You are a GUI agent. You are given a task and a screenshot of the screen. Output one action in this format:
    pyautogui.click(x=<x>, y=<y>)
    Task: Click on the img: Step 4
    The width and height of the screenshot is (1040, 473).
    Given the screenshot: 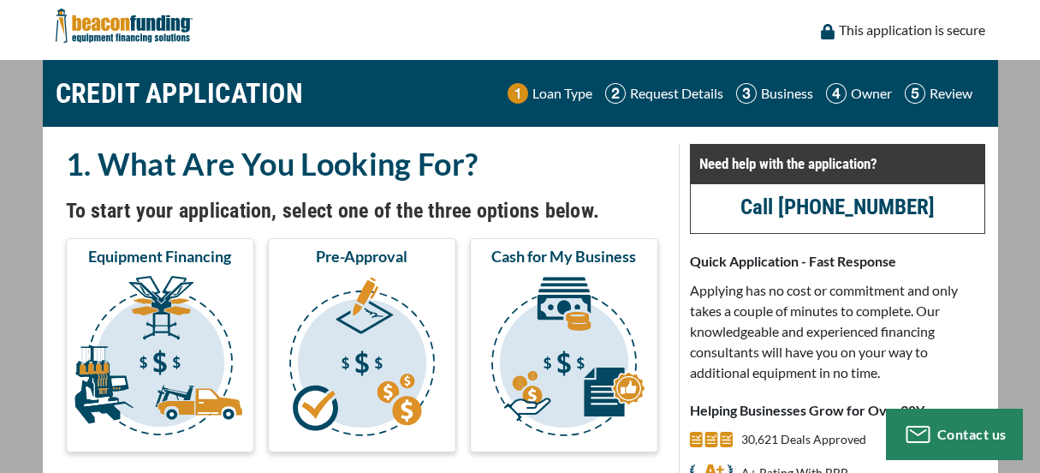 What is the action you would take?
    pyautogui.click(x=836, y=93)
    